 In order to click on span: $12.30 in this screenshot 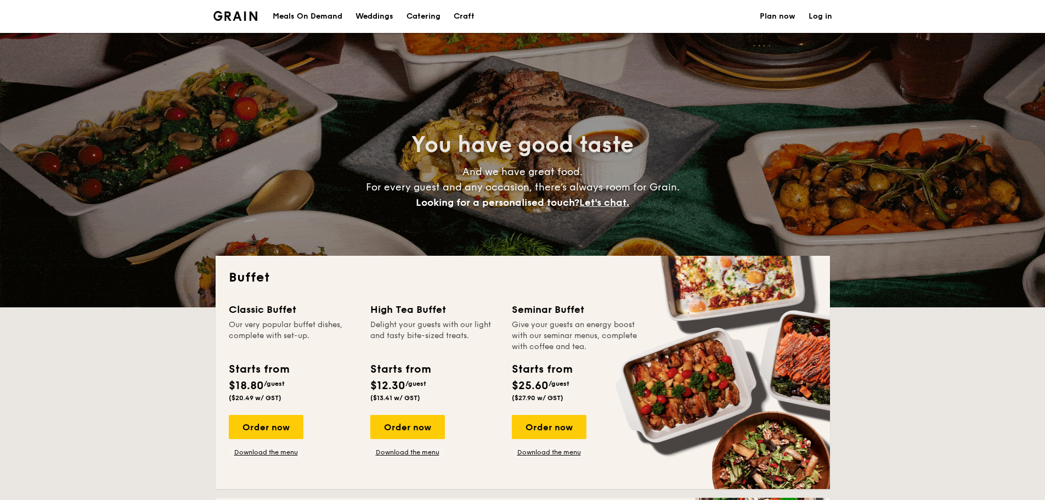, I will do `click(388, 385)`.